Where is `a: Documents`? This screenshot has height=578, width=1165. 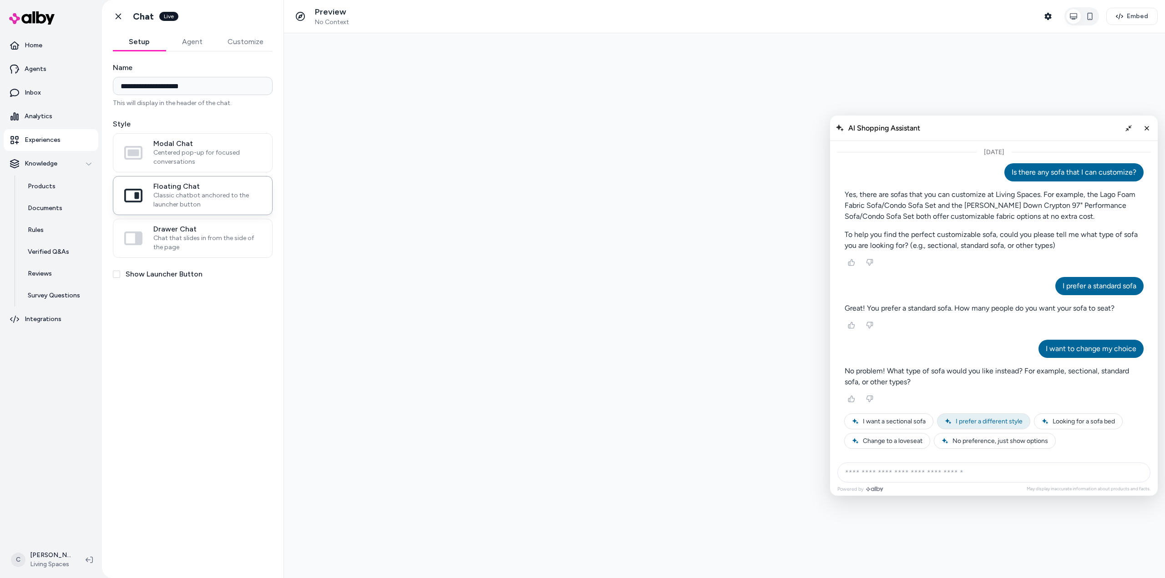
a: Documents is located at coordinates (58, 208).